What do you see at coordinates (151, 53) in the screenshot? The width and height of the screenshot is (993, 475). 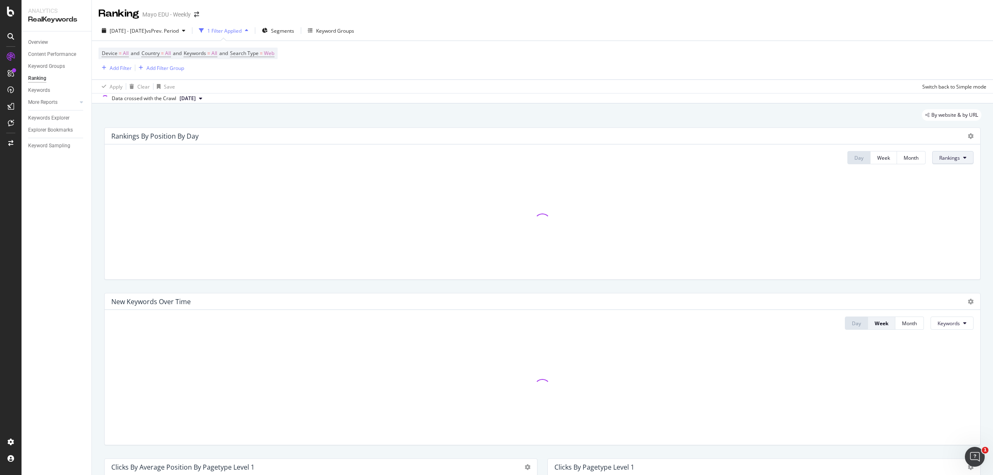 I see `span: Country` at bounding box center [151, 53].